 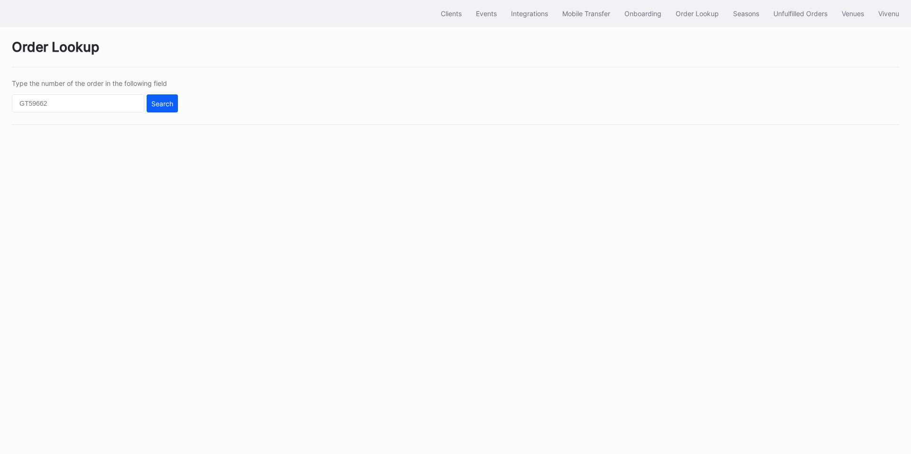 I want to click on button: Order Lookup, so click(x=697, y=13).